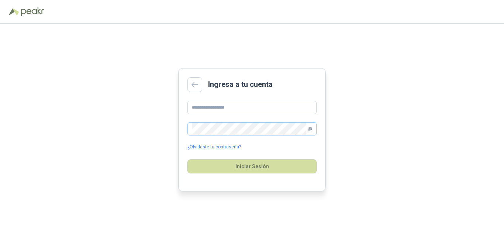 This screenshot has width=504, height=236. I want to click on h2: Ingresa a tu cuenta, so click(240, 84).